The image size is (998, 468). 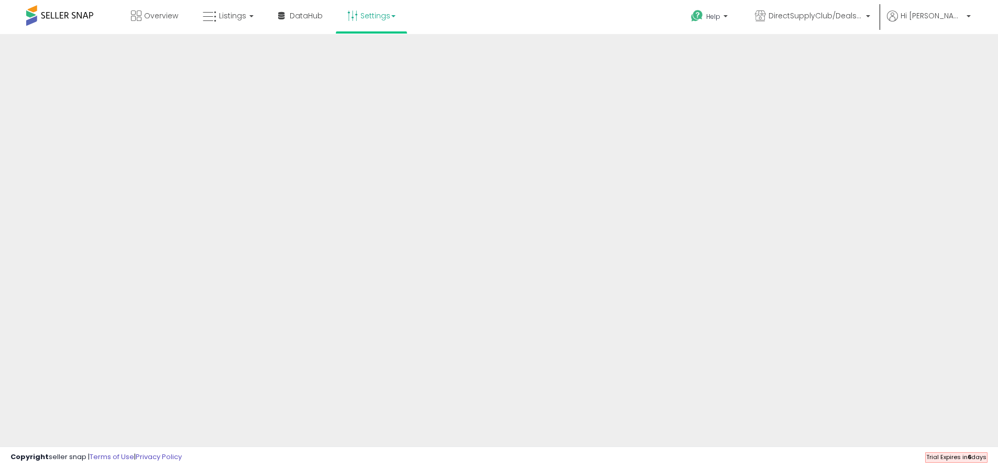 I want to click on span: Overview, so click(x=161, y=16).